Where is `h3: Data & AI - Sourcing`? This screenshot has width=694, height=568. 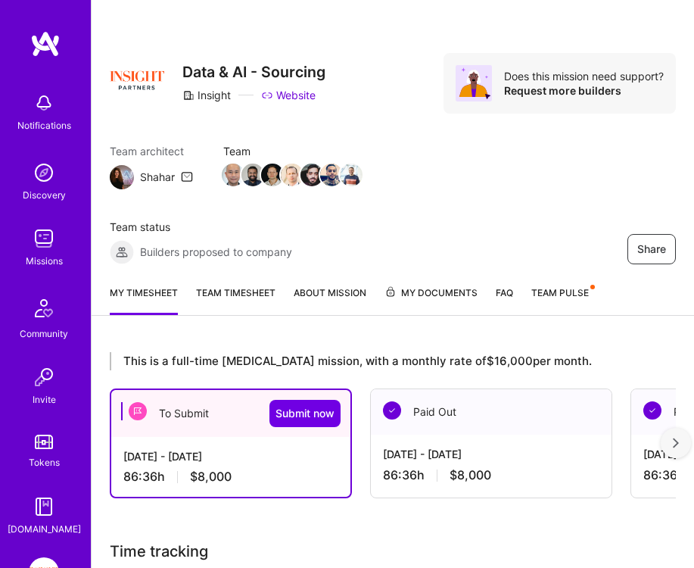 h3: Data & AI - Sourcing is located at coordinates (254, 73).